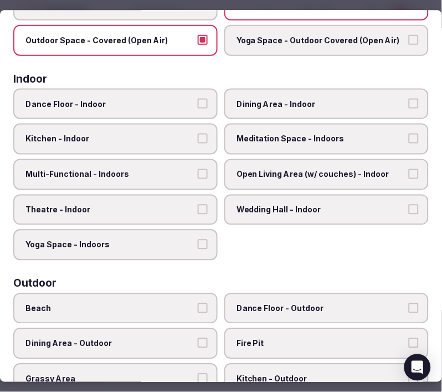  What do you see at coordinates (321, 140) in the screenshot?
I see `span: Meditation Space - Indoors` at bounding box center [321, 140].